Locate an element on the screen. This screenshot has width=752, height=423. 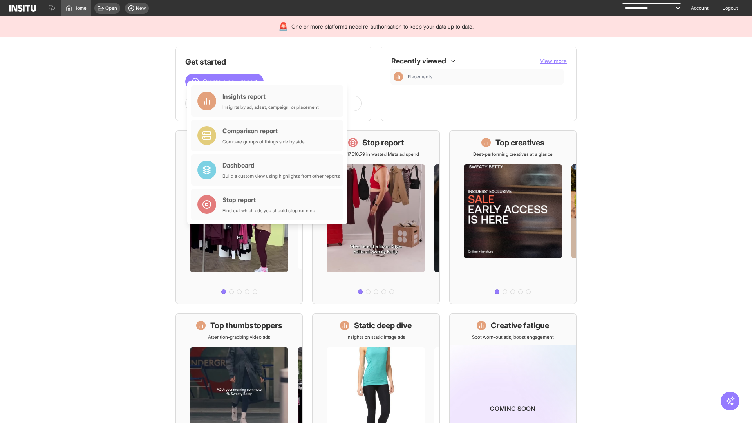
div: Compare groups of things side by side is located at coordinates (264, 142).